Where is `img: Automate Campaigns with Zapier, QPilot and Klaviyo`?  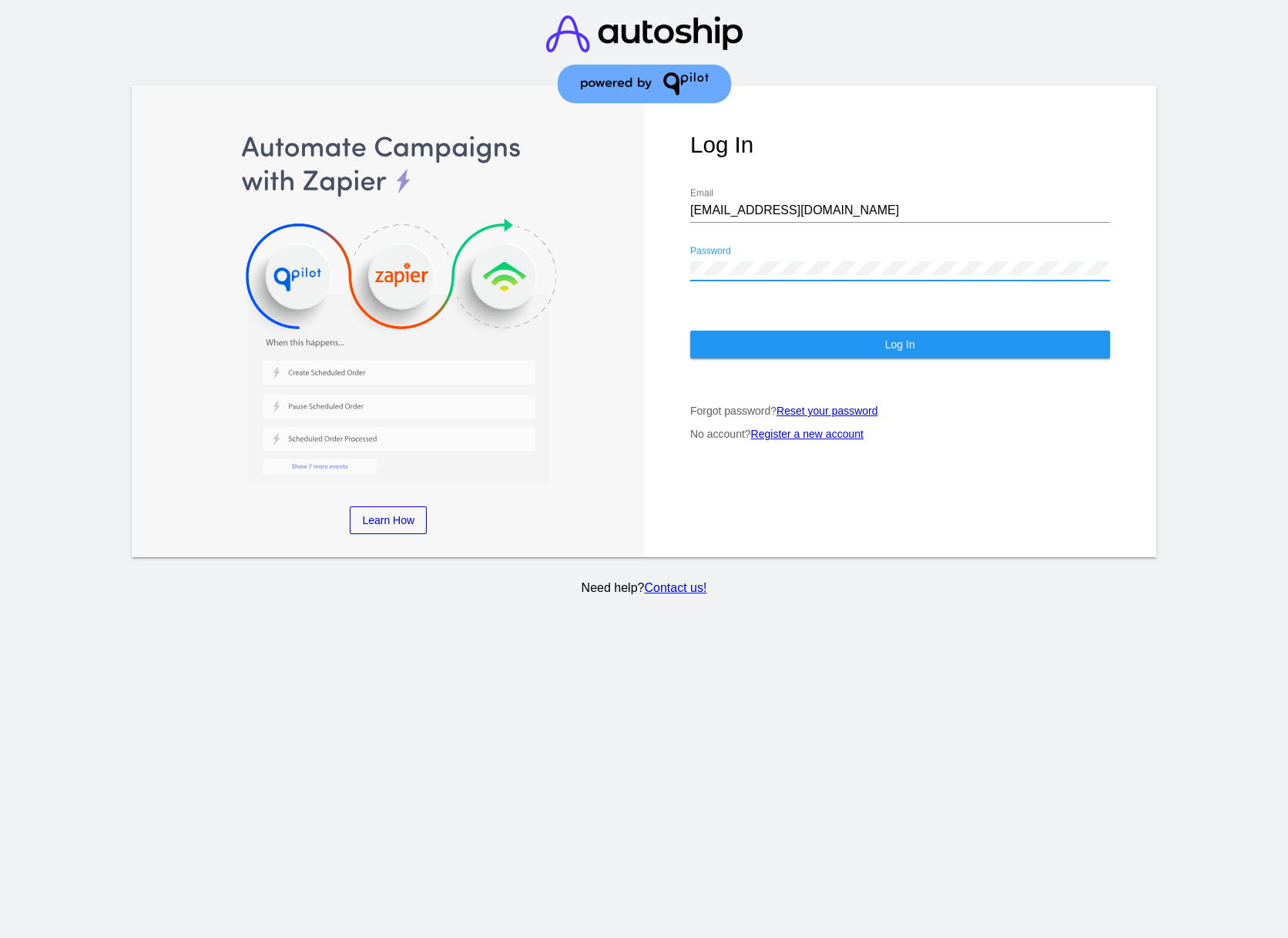 img: Automate Campaigns with Zapier, QPilot and Klaviyo is located at coordinates (389, 307).